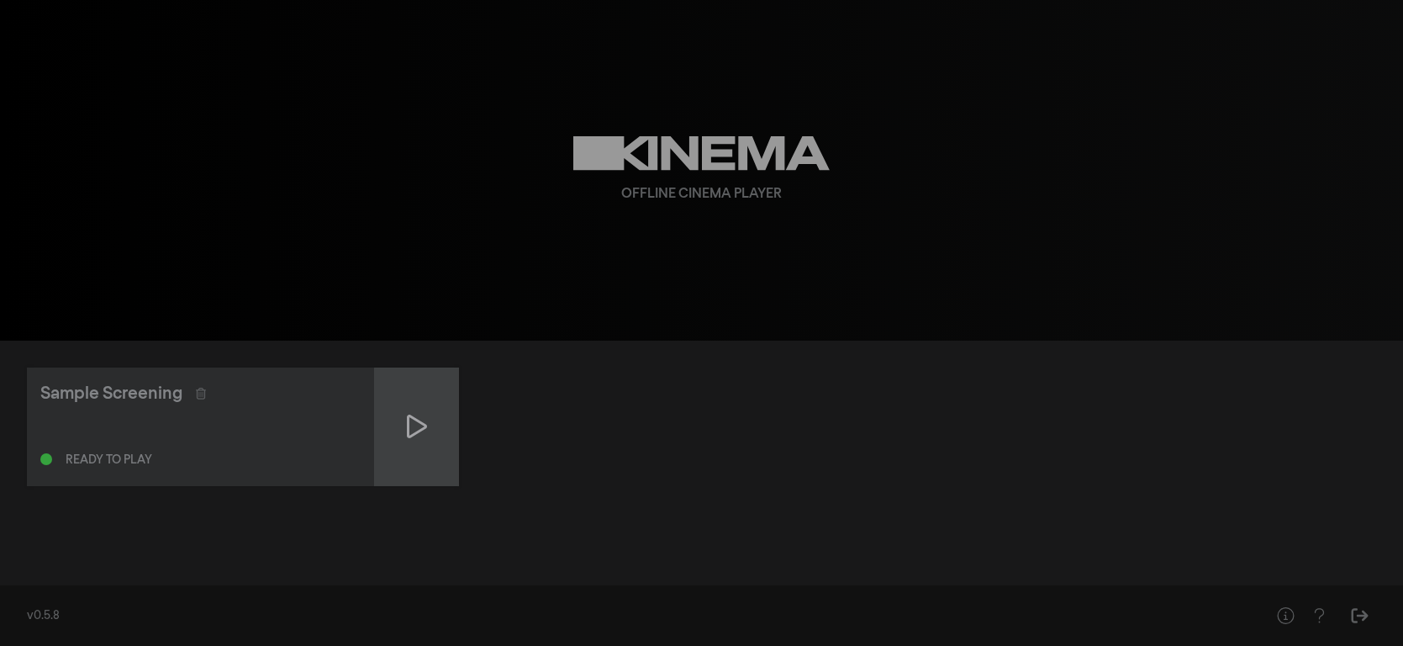  Describe the element at coordinates (630, 615) in the screenshot. I see `div: v0.5.8` at that location.